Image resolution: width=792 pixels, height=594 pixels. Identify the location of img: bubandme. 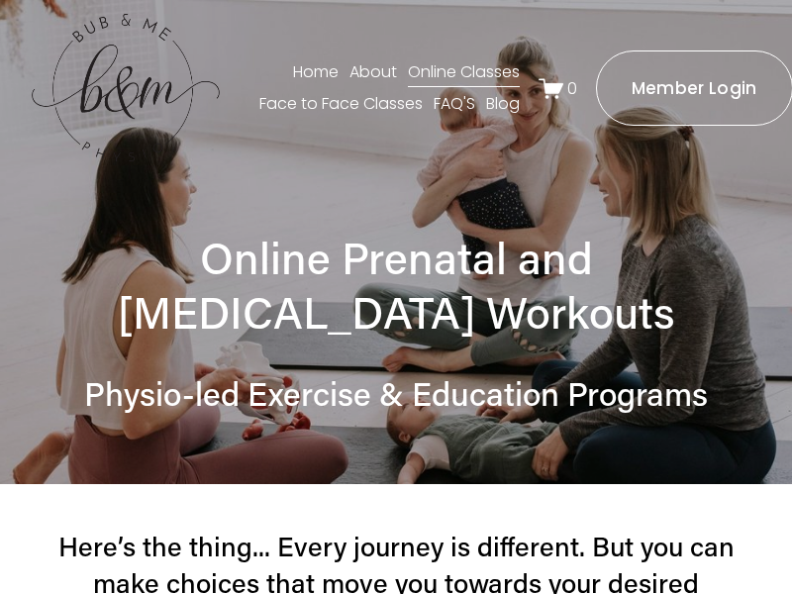
(126, 88).